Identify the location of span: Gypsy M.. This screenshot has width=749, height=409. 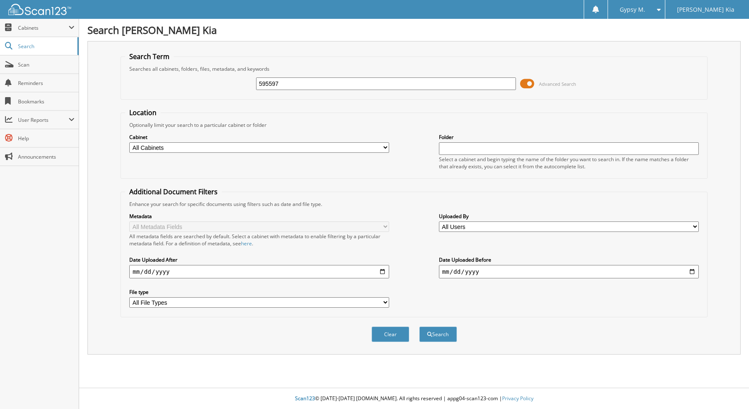
(632, 10).